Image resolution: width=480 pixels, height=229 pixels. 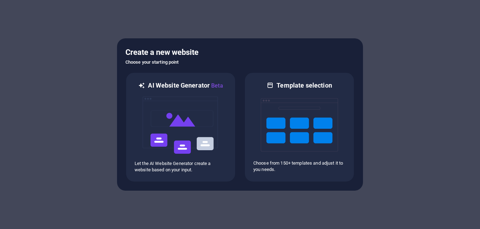 What do you see at coordinates (300, 127) in the screenshot?
I see `div: Template selectionChoose from 150+ templates and adjust it to you needs.` at bounding box center [300, 127].